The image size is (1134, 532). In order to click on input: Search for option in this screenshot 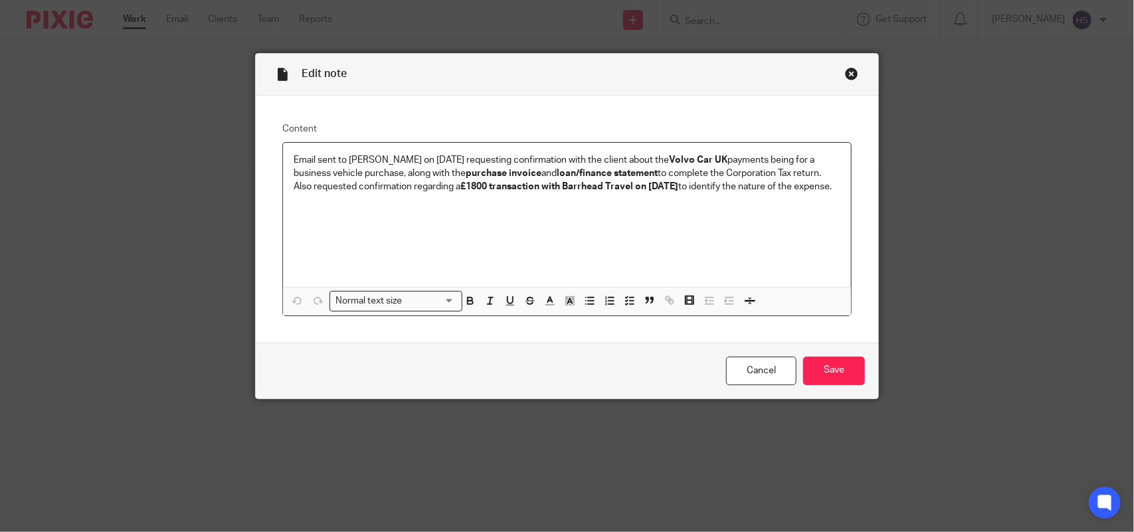, I will do `click(430, 301)`.